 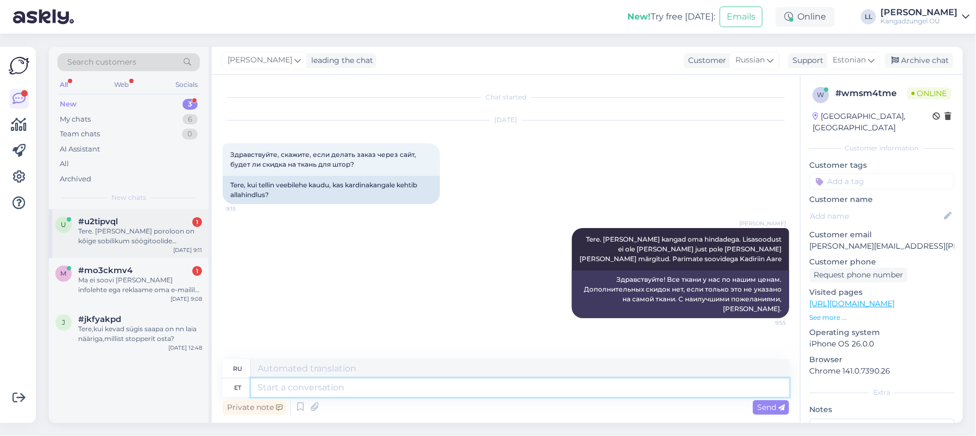 I want to click on p: Browser, so click(x=881, y=359).